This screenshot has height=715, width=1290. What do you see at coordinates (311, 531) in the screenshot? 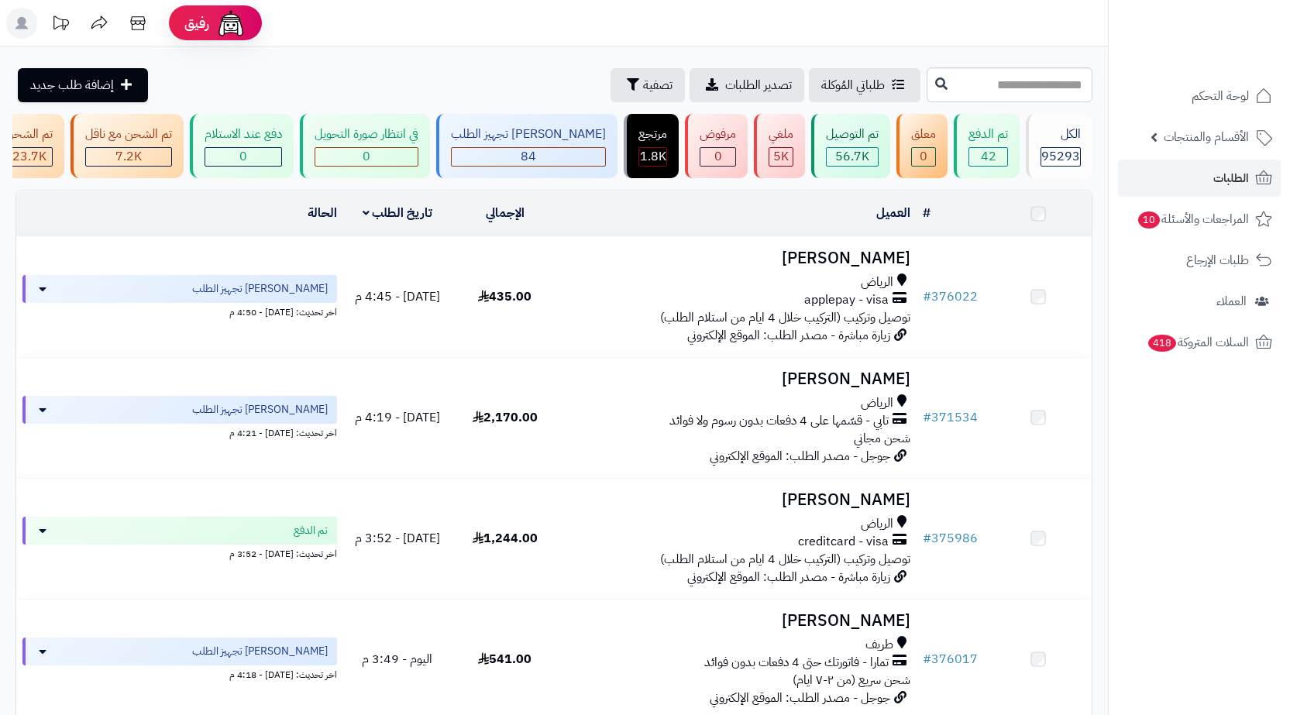
I see `span: تم الدفع` at bounding box center [311, 531].